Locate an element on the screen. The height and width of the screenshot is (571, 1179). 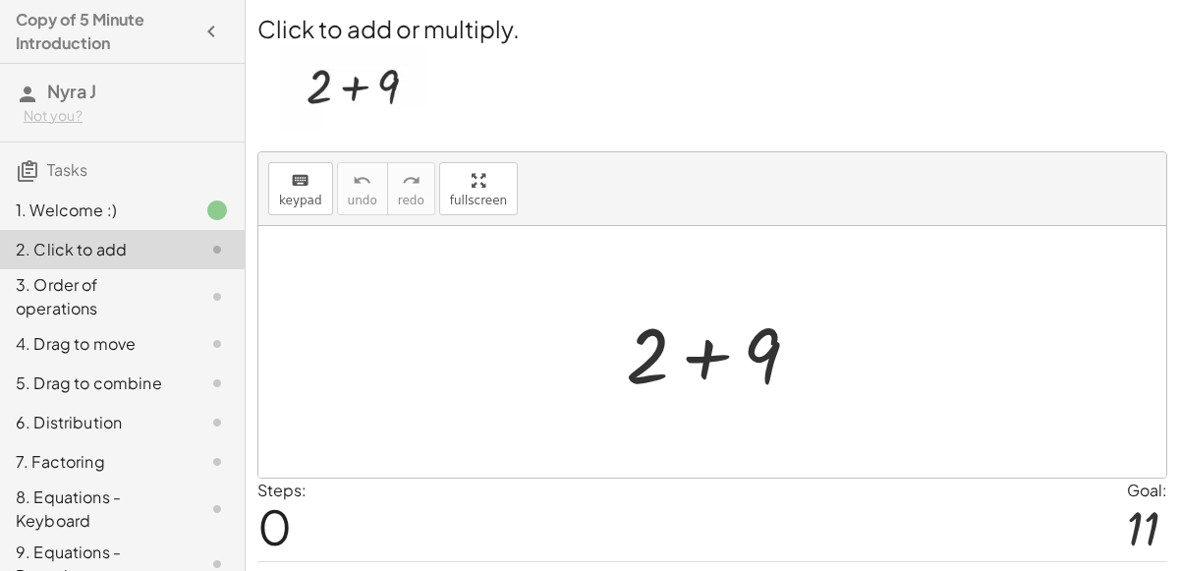
div: Goal: is located at coordinates (1147, 490).